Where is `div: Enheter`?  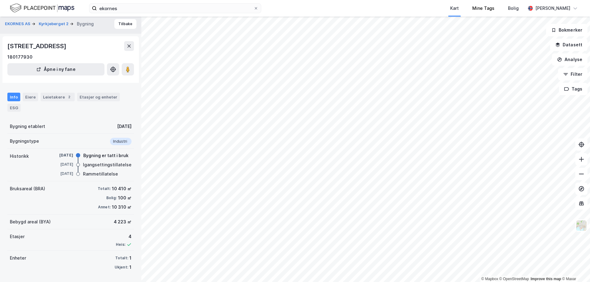
div: Enheter is located at coordinates (18, 258).